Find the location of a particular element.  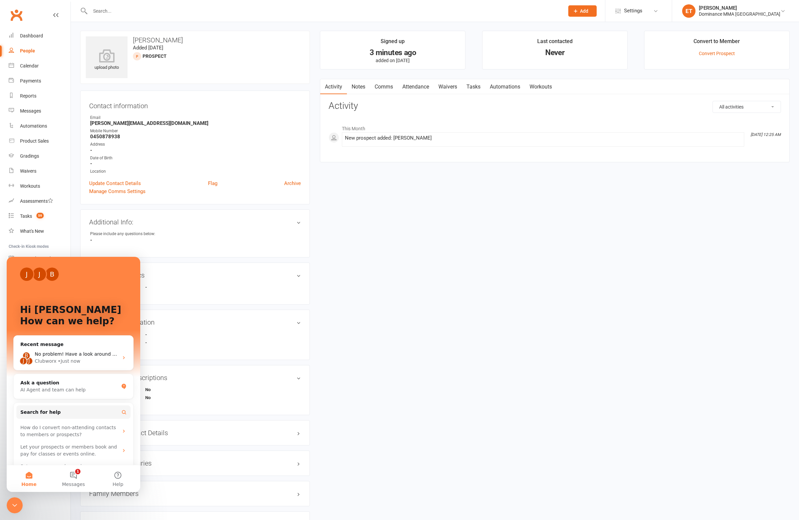

a: People is located at coordinates (39, 51).